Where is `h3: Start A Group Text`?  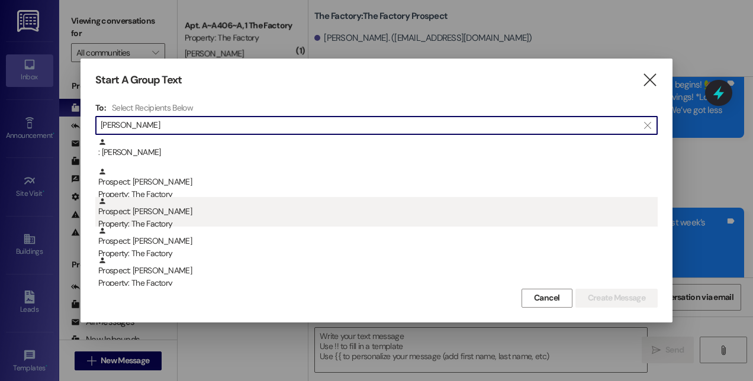
h3: Start A Group Text is located at coordinates (138, 80).